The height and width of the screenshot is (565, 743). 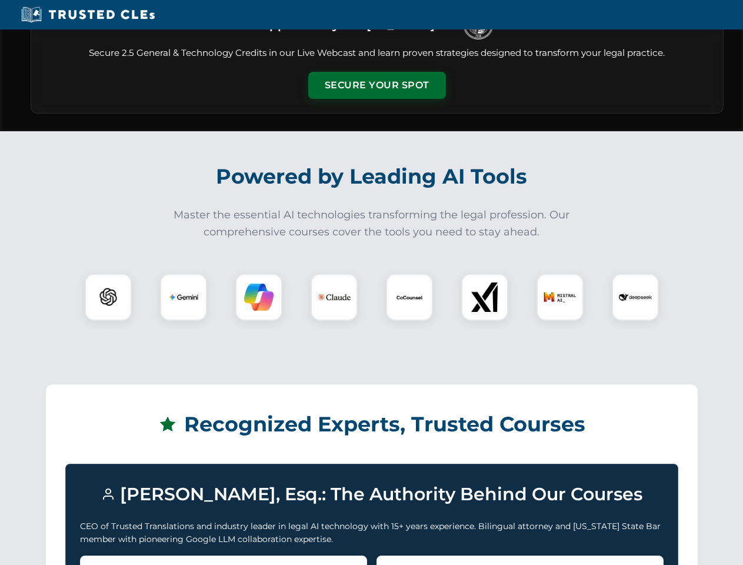 What do you see at coordinates (184, 297) in the screenshot?
I see `div: Gemini` at bounding box center [184, 297].